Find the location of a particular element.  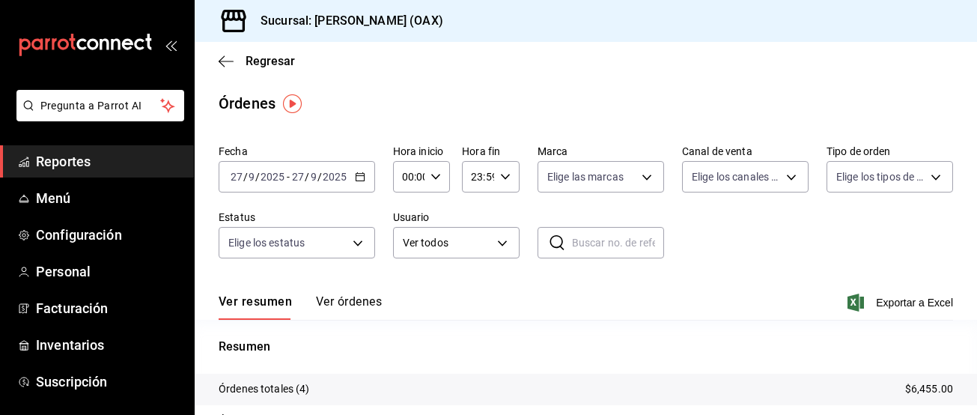

button: Tooltip marker is located at coordinates (292, 103).